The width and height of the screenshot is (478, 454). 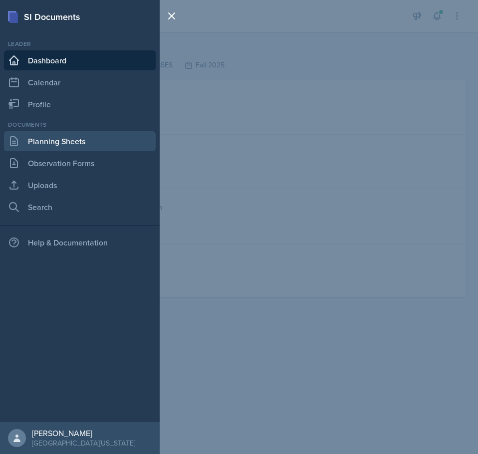 What do you see at coordinates (80, 60) in the screenshot?
I see `a: Dashboard` at bounding box center [80, 60].